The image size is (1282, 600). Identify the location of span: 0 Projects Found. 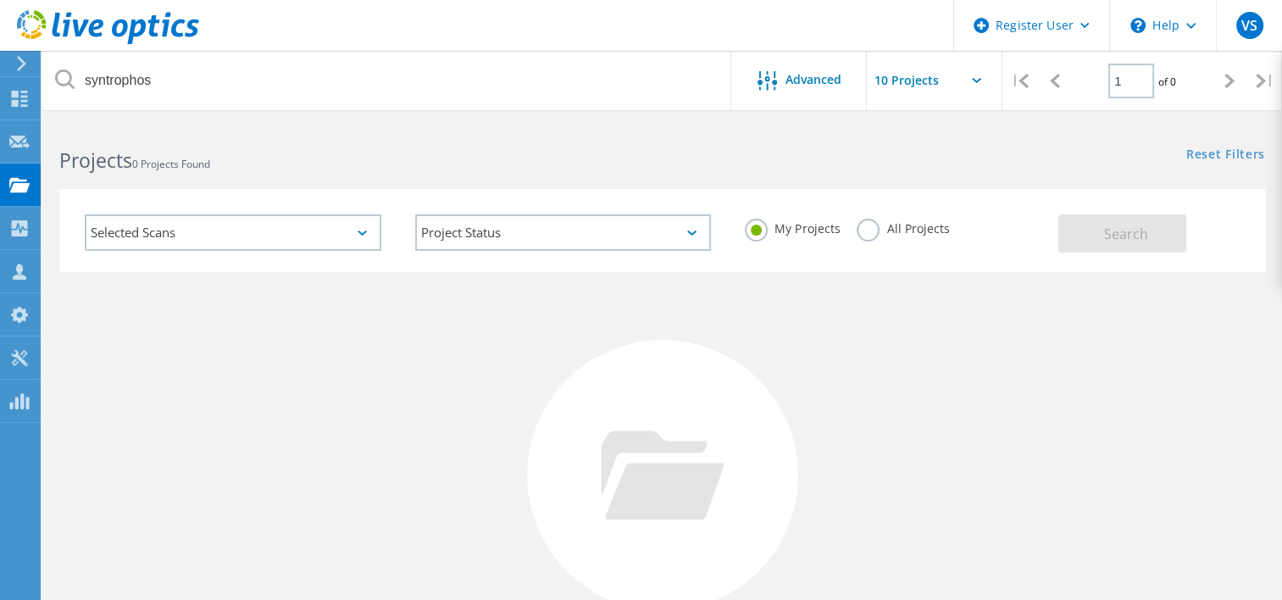
(171, 164).